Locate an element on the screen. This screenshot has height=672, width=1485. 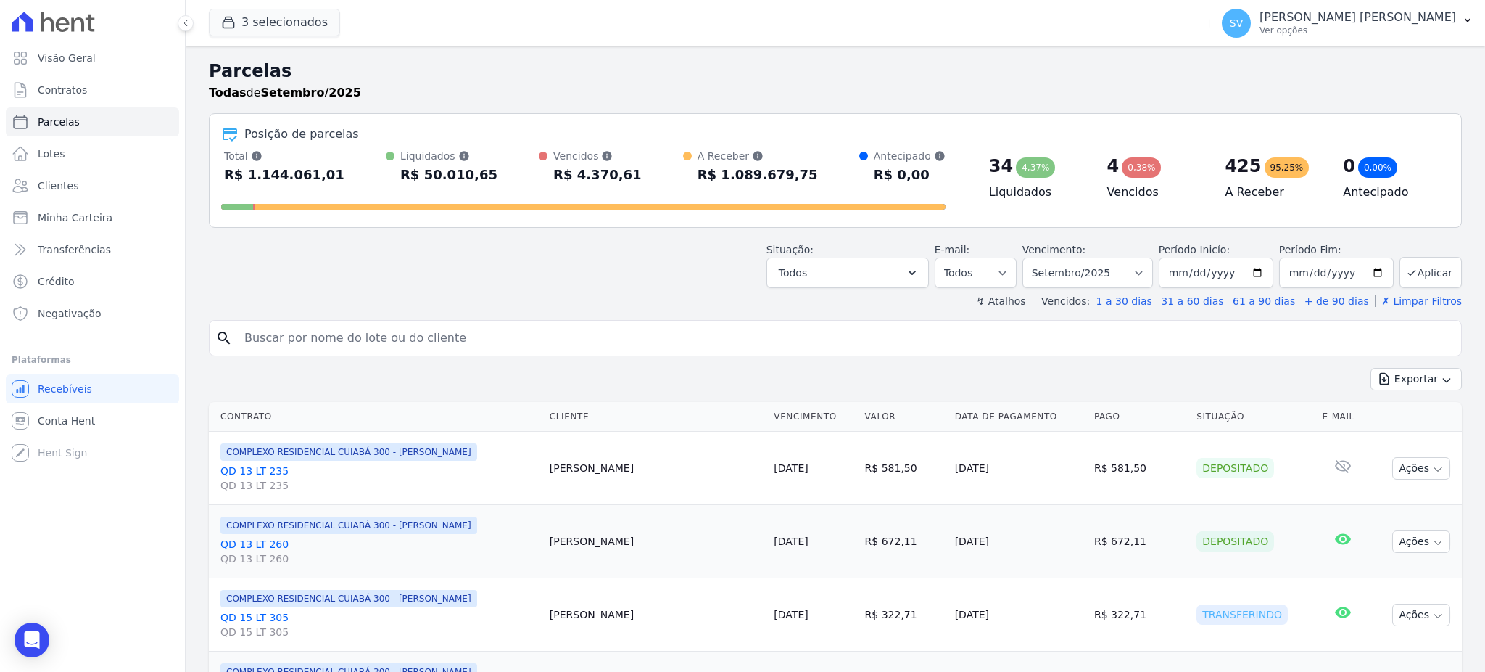
button: Todos is located at coordinates (848, 273).